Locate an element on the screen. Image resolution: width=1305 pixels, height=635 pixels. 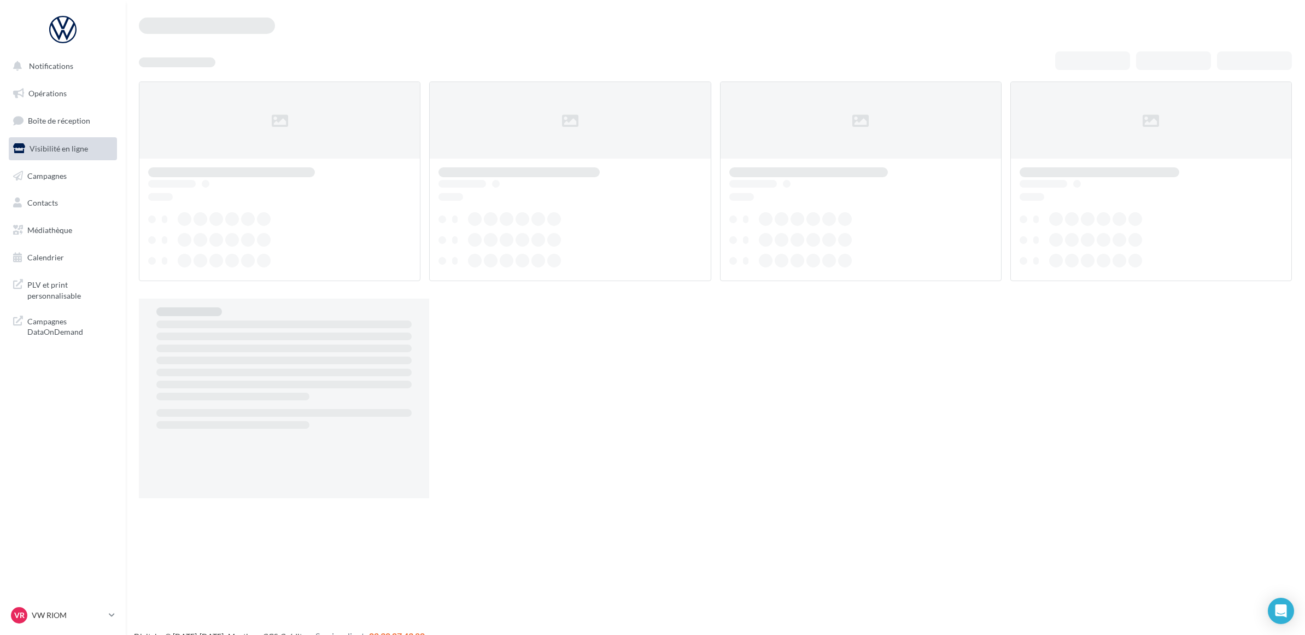
span: Notifications is located at coordinates (51, 66).